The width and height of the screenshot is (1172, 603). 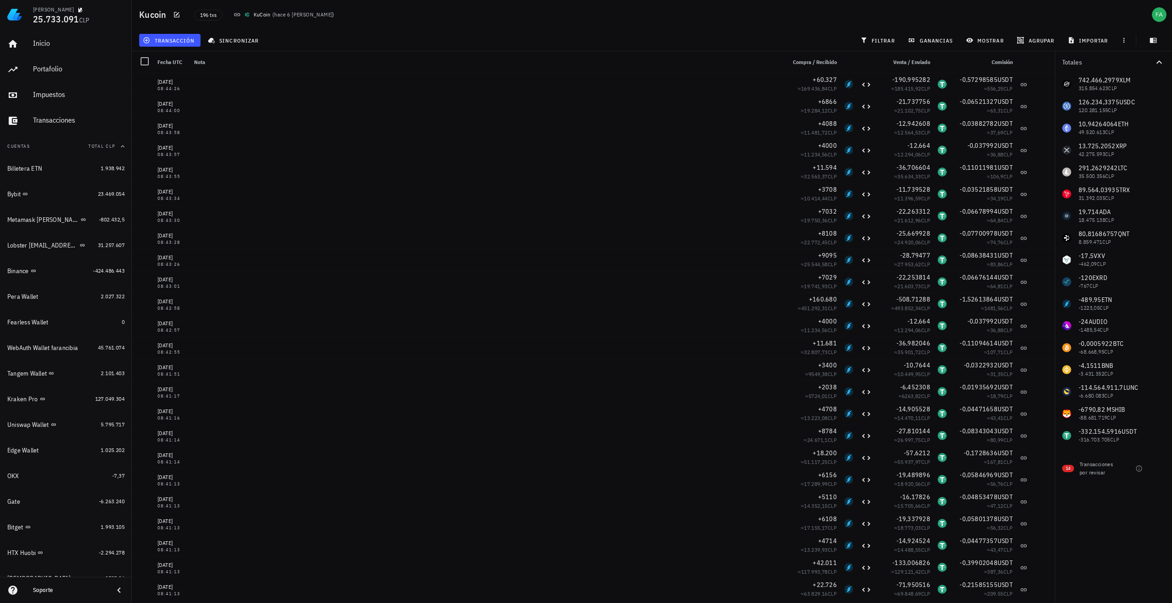 I want to click on span: 36,88, so click(x=997, y=154).